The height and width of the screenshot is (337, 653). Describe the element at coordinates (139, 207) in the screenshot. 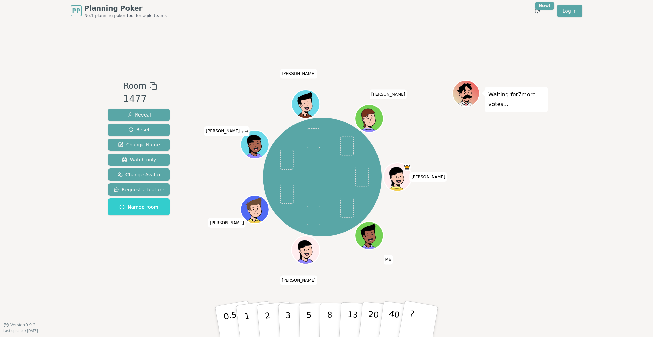

I see `button: Named room` at that location.